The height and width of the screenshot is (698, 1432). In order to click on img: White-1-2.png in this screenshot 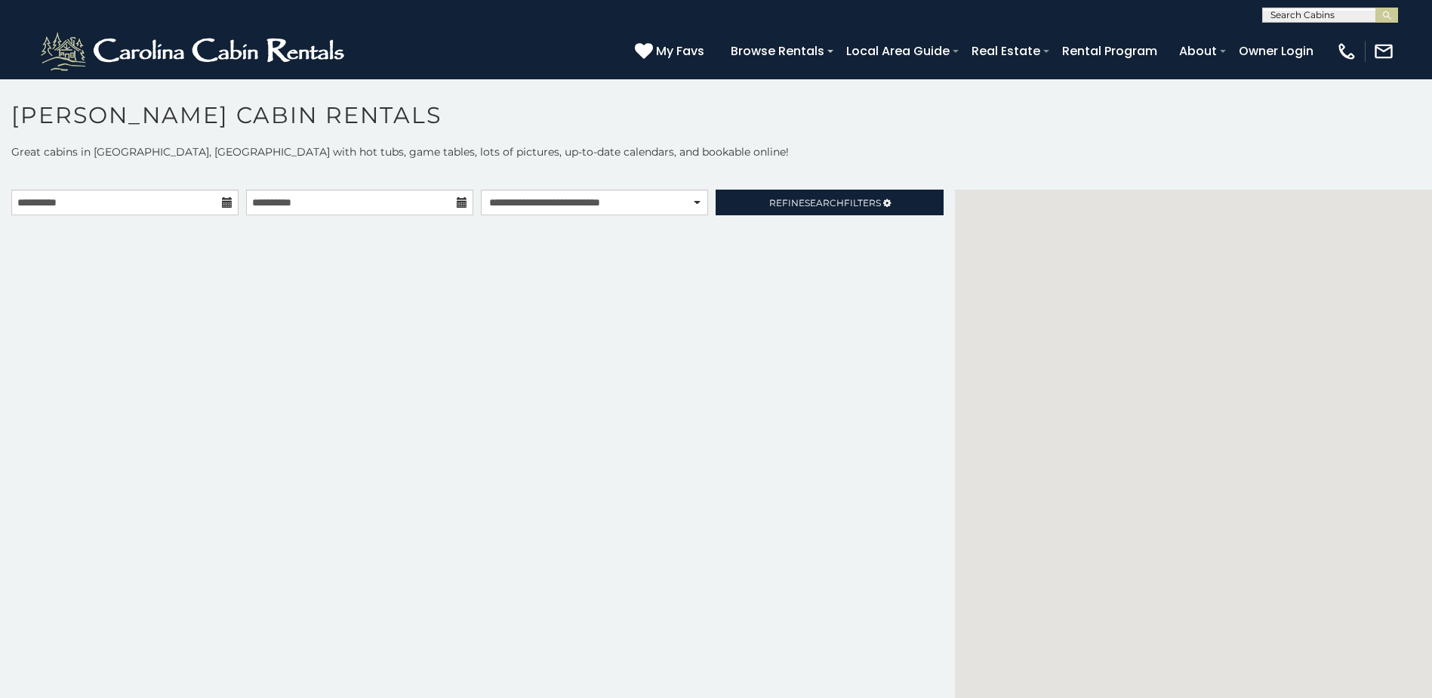, I will do `click(194, 51)`.